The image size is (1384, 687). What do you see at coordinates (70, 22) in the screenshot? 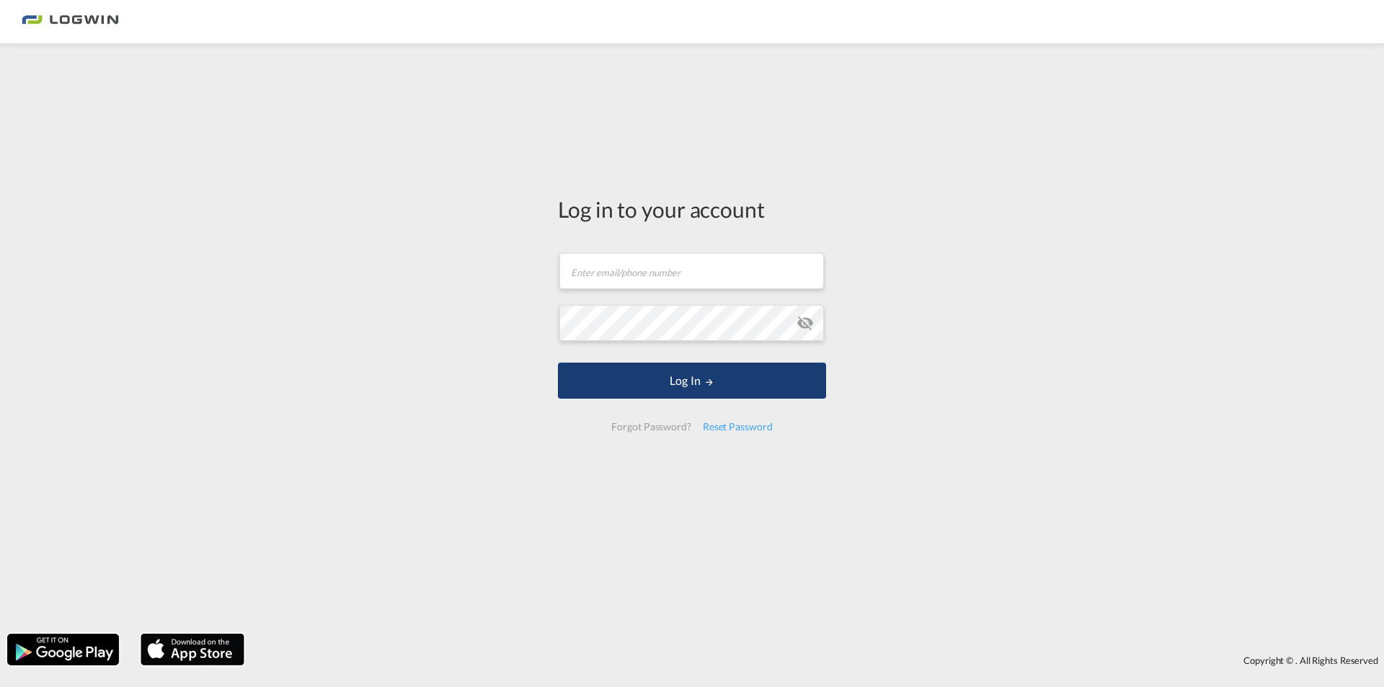
I see `img: bc73a0e0d8c111efacd525e4c8ad7d32.png` at bounding box center [70, 22].